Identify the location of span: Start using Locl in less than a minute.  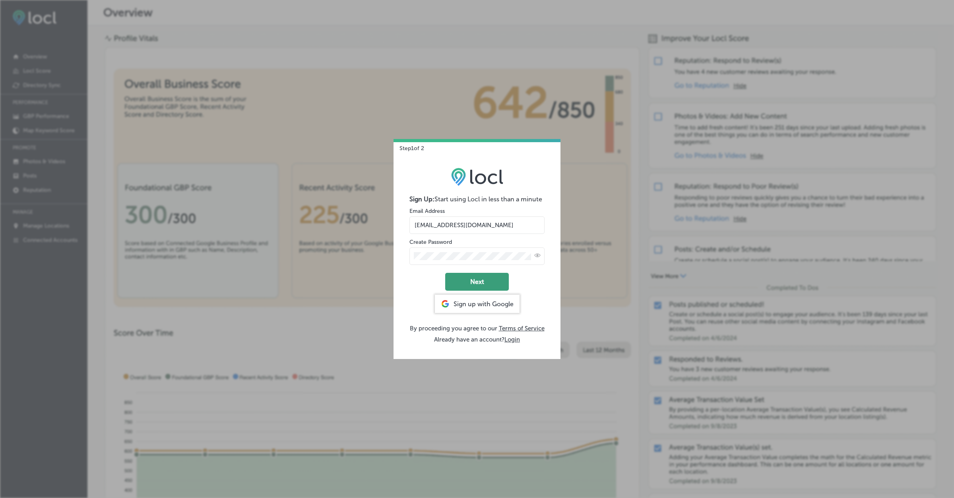
(488, 199).